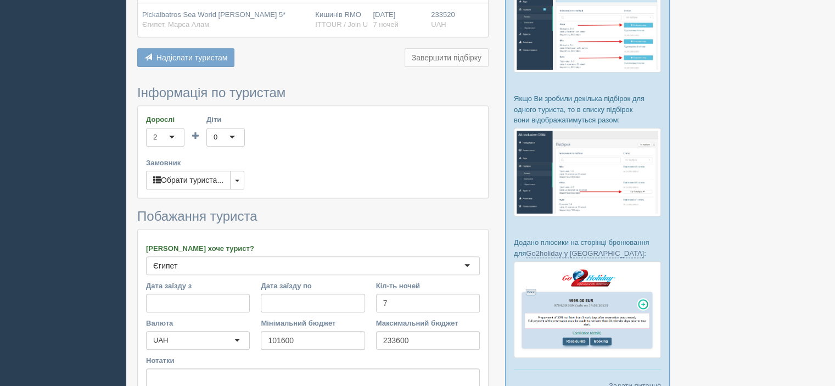  Describe the element at coordinates (226, 119) in the screenshot. I see `label: Діти` at that location.